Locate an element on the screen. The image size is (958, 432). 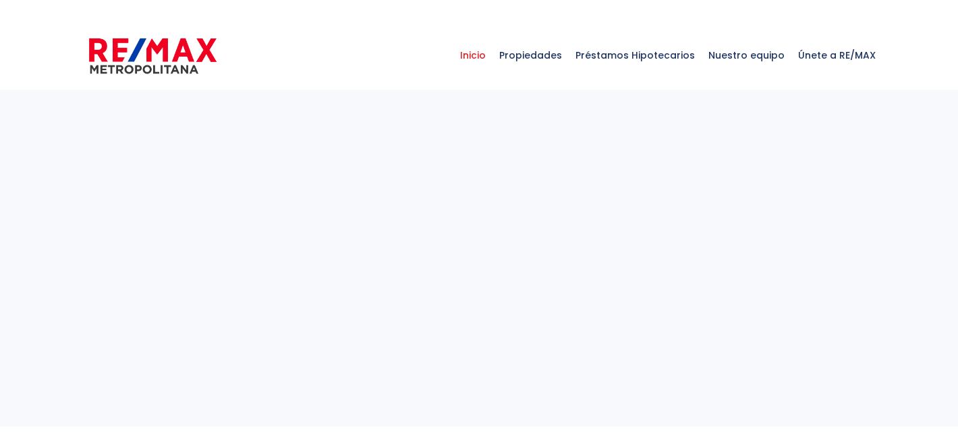
a: Únete a RE/MAX is located at coordinates (836, 55).